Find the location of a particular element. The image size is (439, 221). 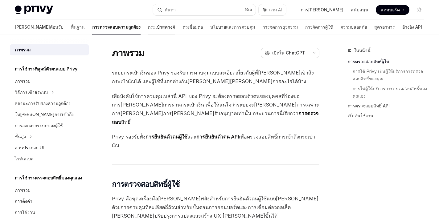

a: สถานะการรับรองความถูกต้อง is located at coordinates (49, 104).